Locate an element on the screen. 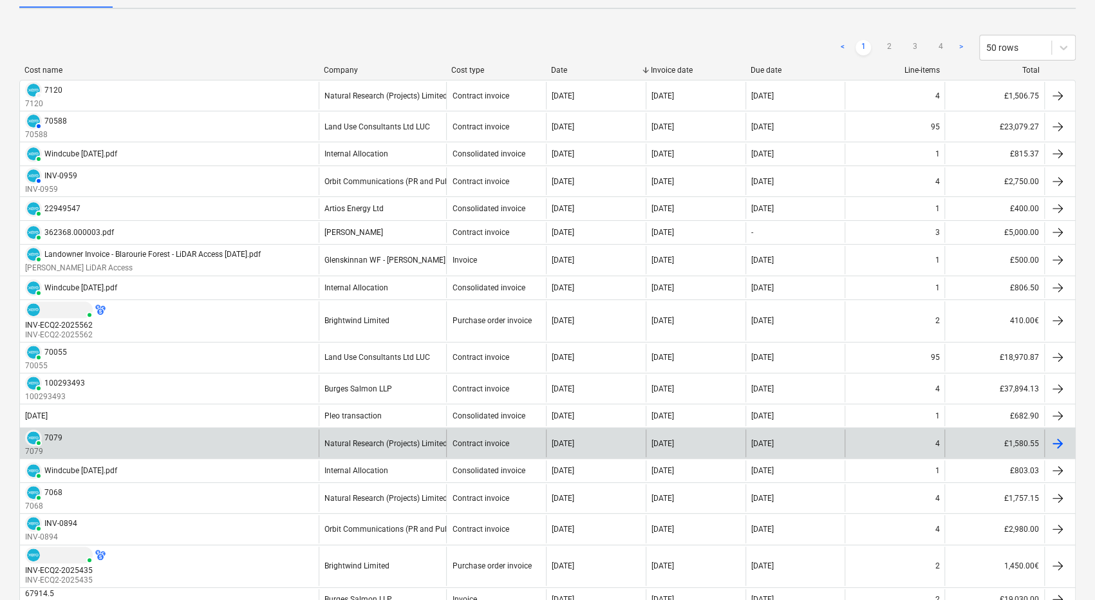 The image size is (1095, 600). div: Line-items is located at coordinates (894, 70).